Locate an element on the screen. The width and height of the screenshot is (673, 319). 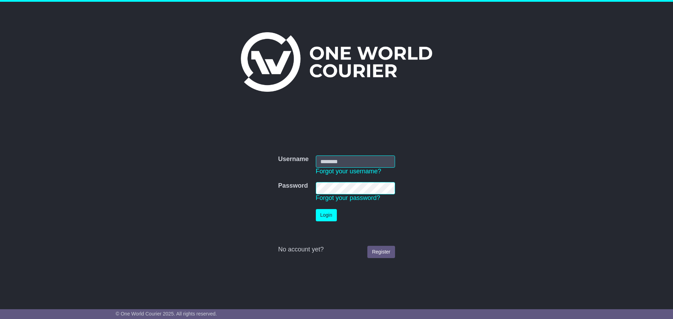
a: Register is located at coordinates (381, 252).